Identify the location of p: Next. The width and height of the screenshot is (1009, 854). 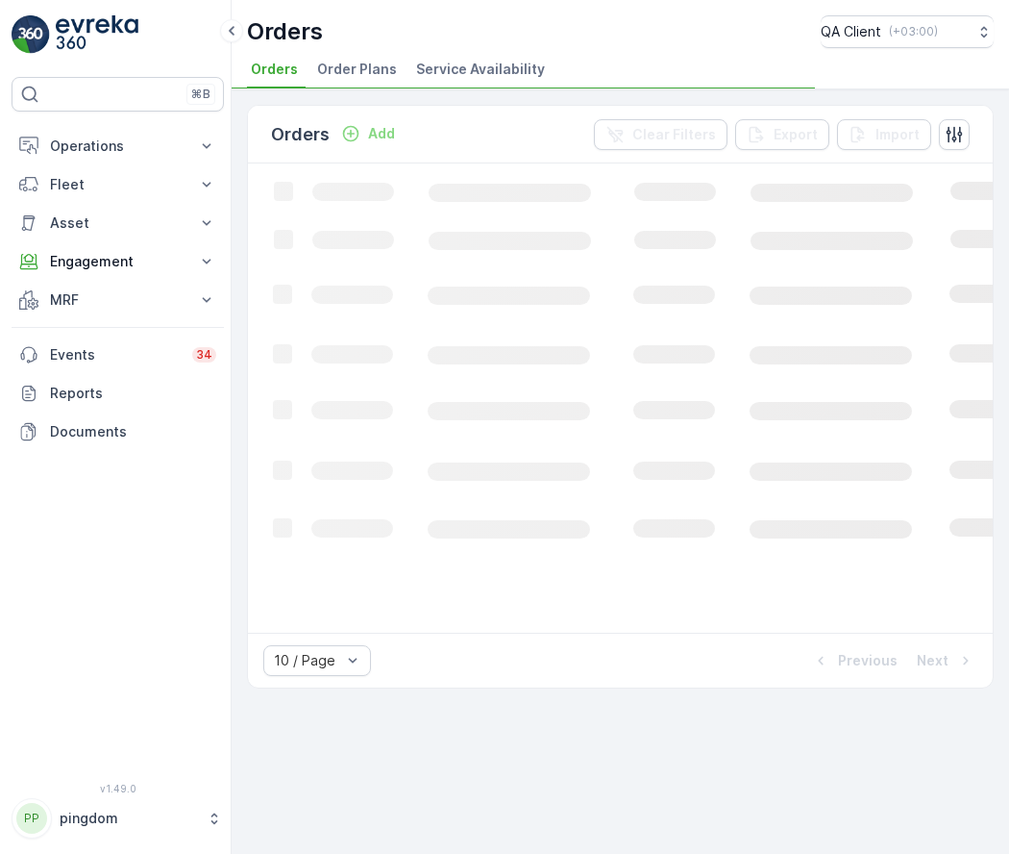
(932, 660).